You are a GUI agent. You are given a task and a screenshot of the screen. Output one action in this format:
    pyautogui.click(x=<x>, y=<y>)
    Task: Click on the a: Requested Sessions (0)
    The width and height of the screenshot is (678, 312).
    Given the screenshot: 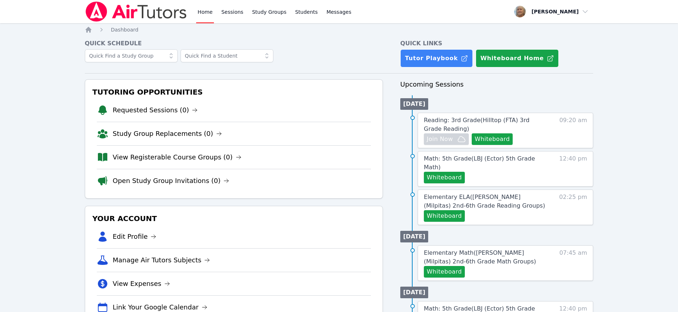 What is the action you would take?
    pyautogui.click(x=155, y=110)
    